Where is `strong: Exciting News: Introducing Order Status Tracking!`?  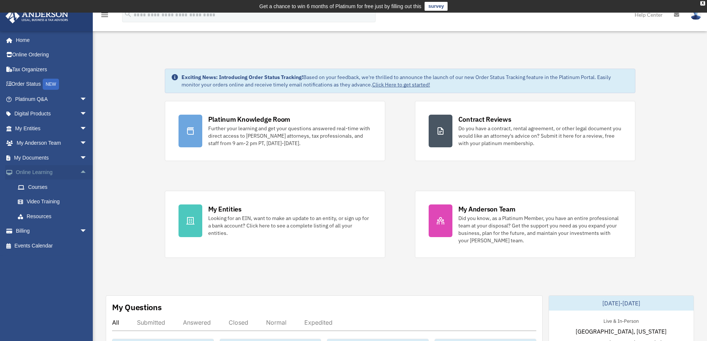
strong: Exciting News: Introducing Order Status Tracking! is located at coordinates (243, 77).